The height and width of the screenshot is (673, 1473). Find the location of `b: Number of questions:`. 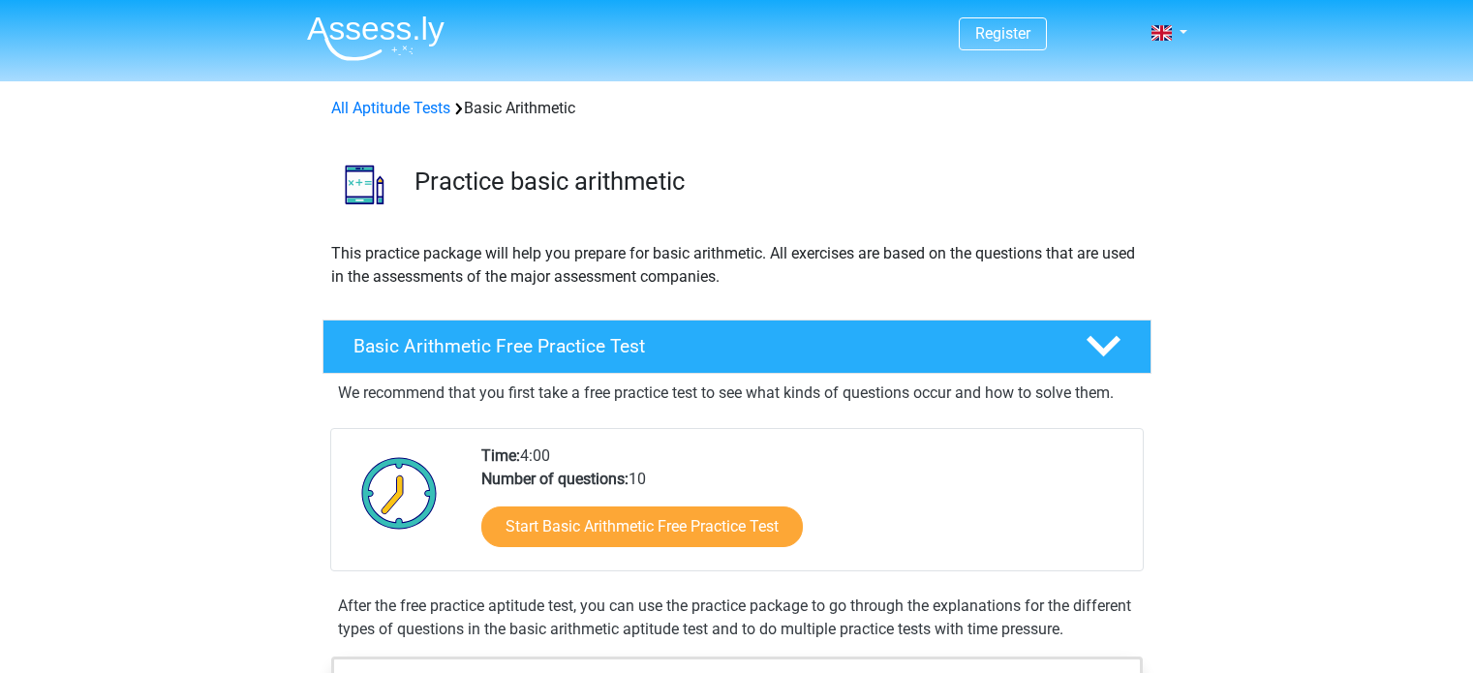

b: Number of questions: is located at coordinates (555, 478).